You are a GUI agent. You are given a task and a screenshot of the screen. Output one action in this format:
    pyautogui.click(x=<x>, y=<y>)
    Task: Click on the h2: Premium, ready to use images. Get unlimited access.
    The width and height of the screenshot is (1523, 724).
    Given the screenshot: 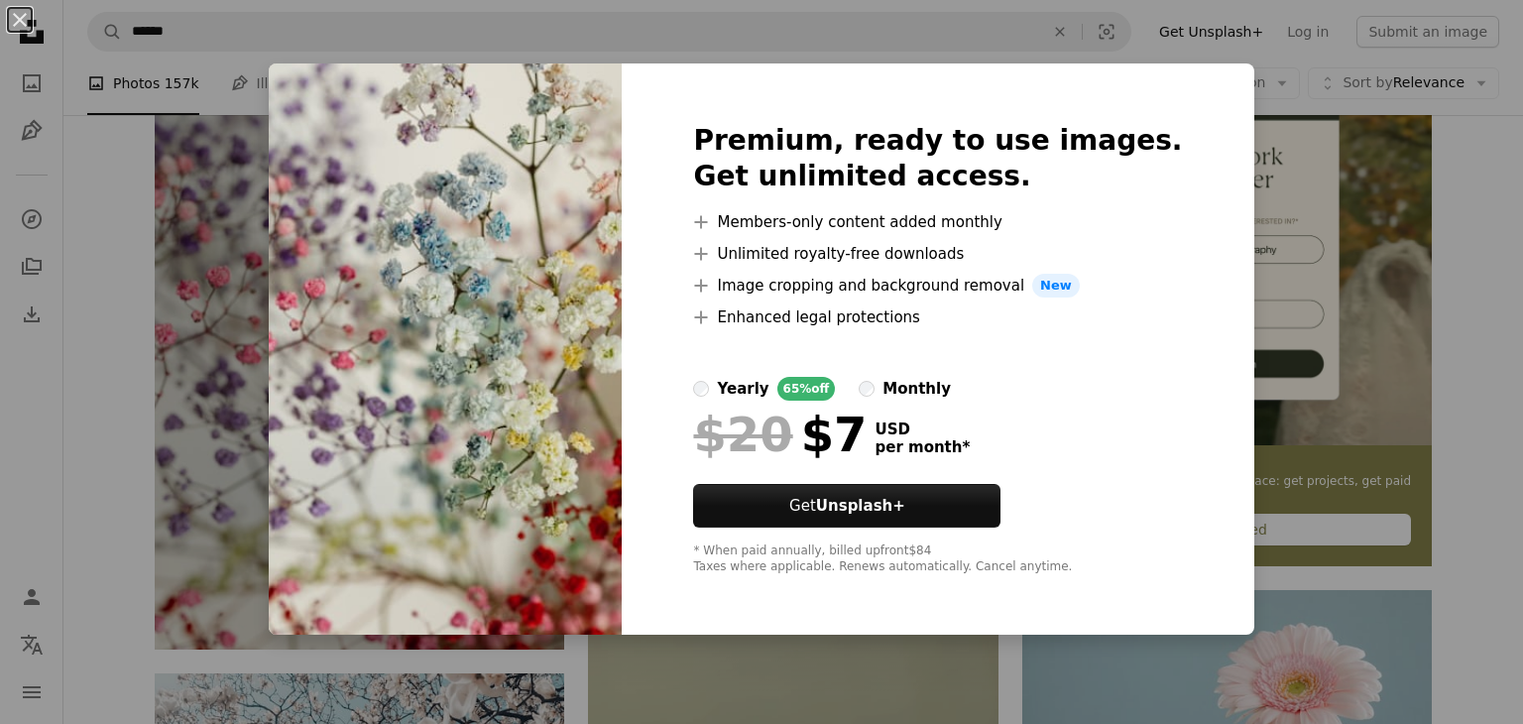 What is the action you would take?
    pyautogui.click(x=937, y=159)
    